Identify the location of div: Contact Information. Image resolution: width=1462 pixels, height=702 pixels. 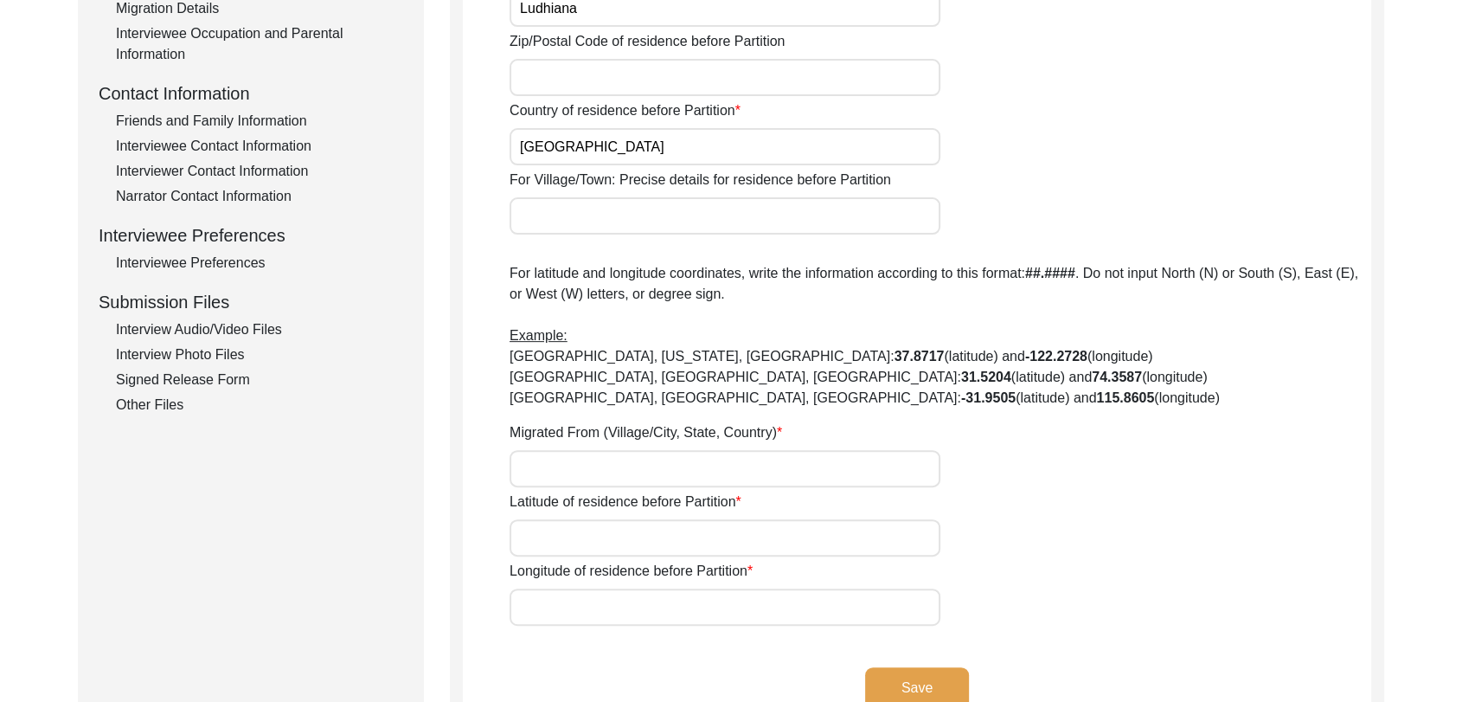
(251, 93).